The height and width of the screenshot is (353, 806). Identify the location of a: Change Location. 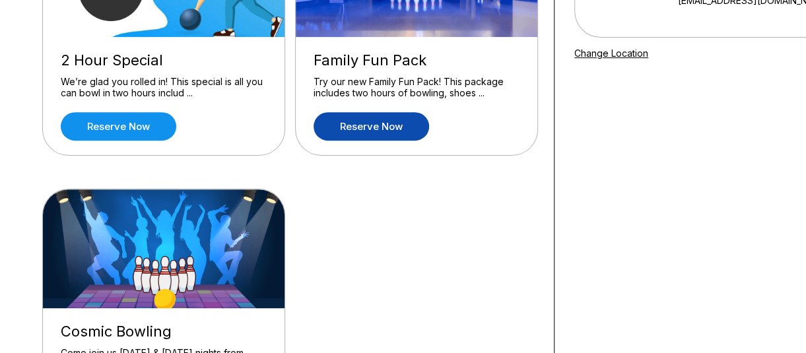
(611, 53).